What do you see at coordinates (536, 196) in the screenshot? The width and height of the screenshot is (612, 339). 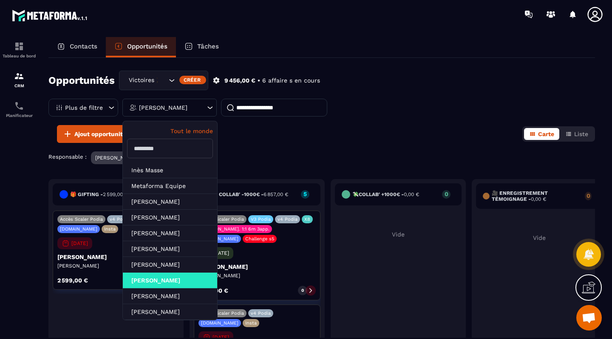 I see `h6: 🎥 Enregistrement témoignage -` at bounding box center [536, 196].